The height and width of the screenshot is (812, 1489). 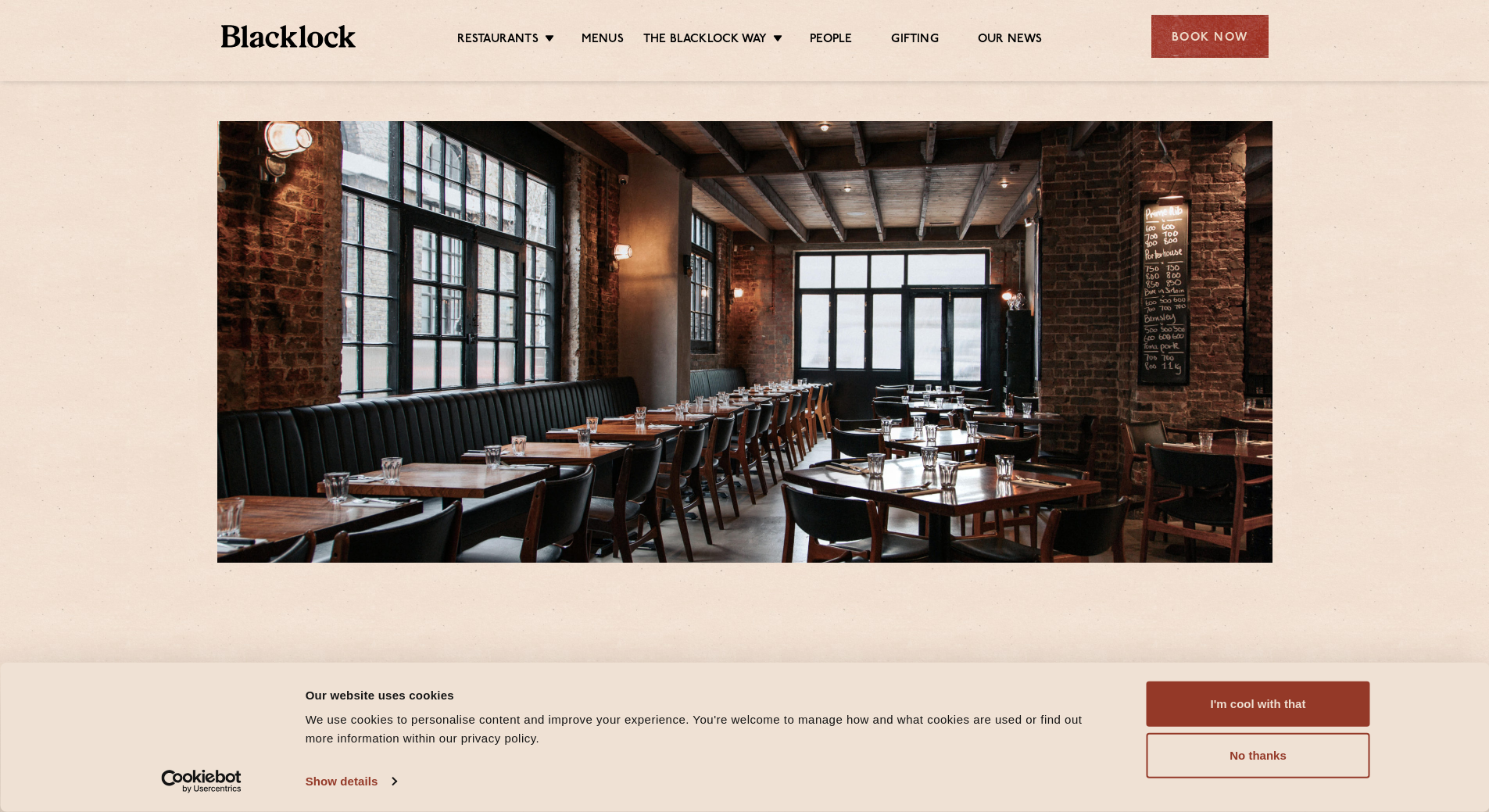 What do you see at coordinates (498, 40) in the screenshot?
I see `a: Restaurants` at bounding box center [498, 40].